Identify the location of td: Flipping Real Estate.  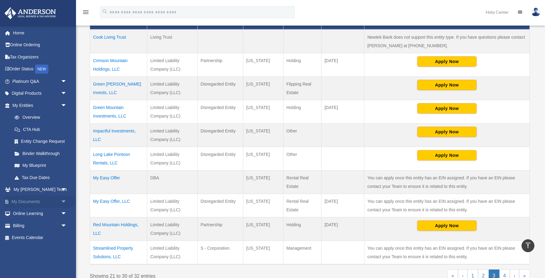
(302, 88).